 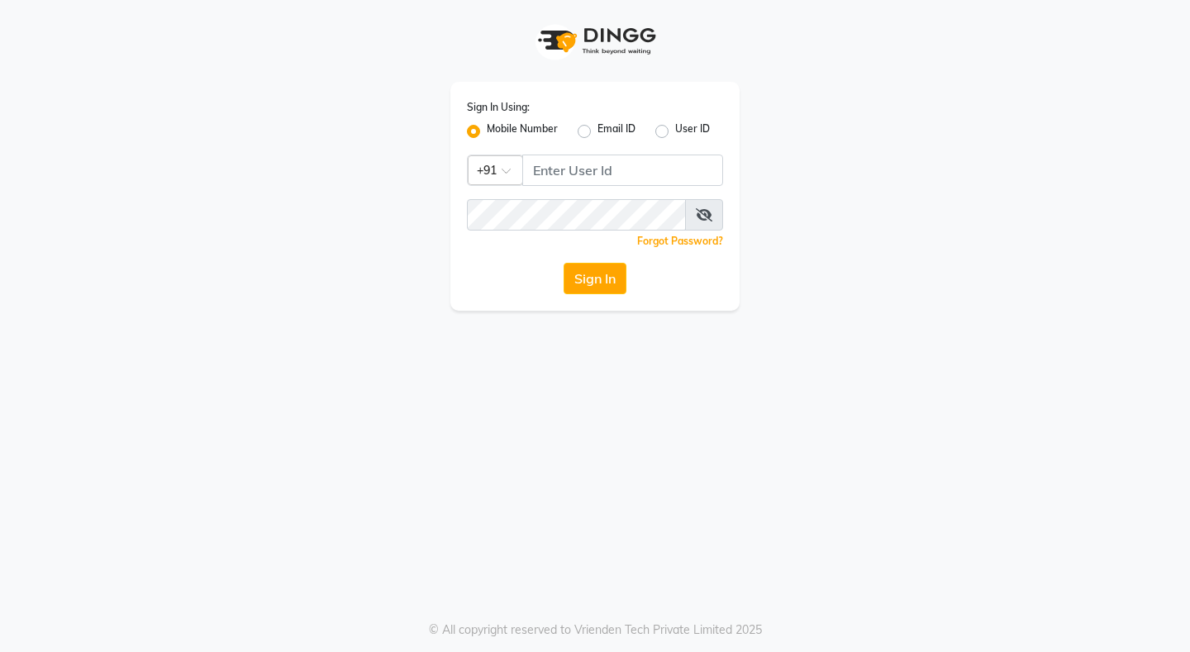 What do you see at coordinates (595, 40) in the screenshot?
I see `img: logo1.svg` at bounding box center [595, 40].